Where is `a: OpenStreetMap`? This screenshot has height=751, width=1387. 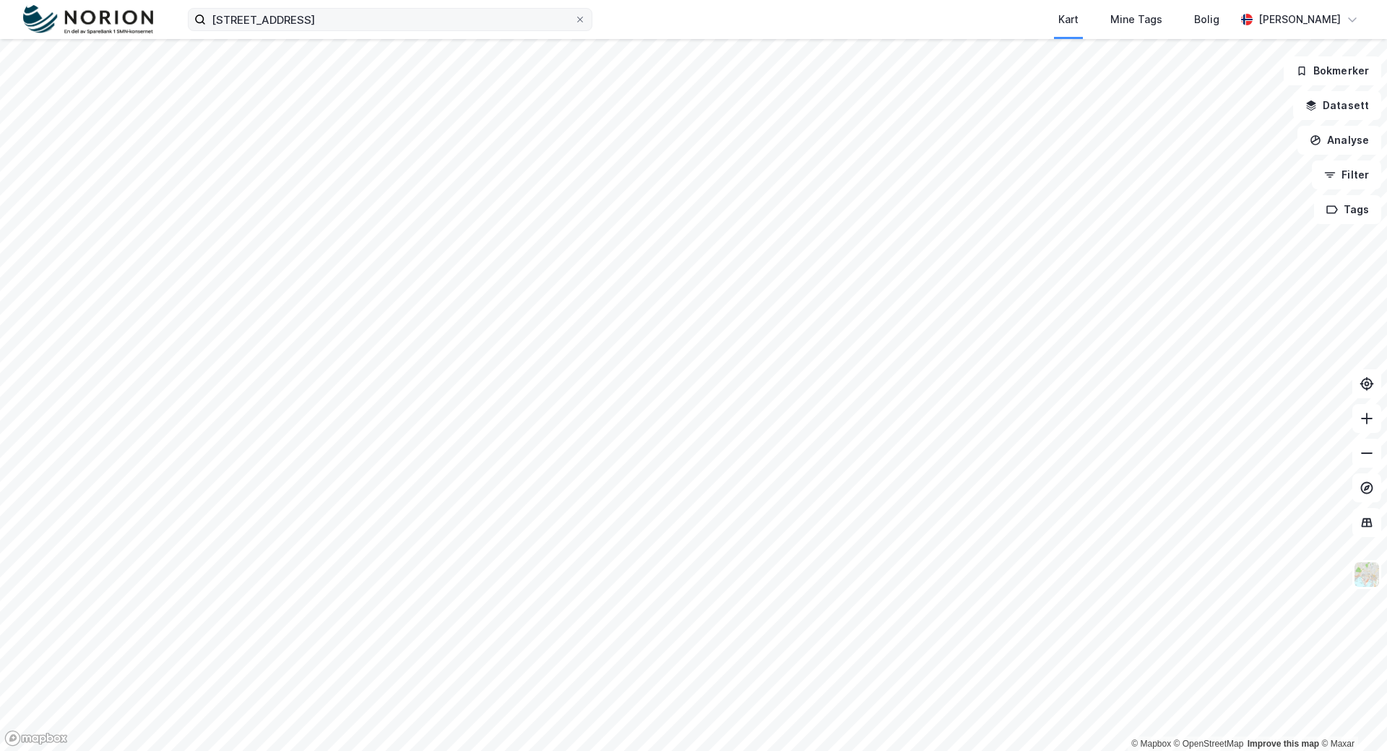 a: OpenStreetMap is located at coordinates (1209, 744).